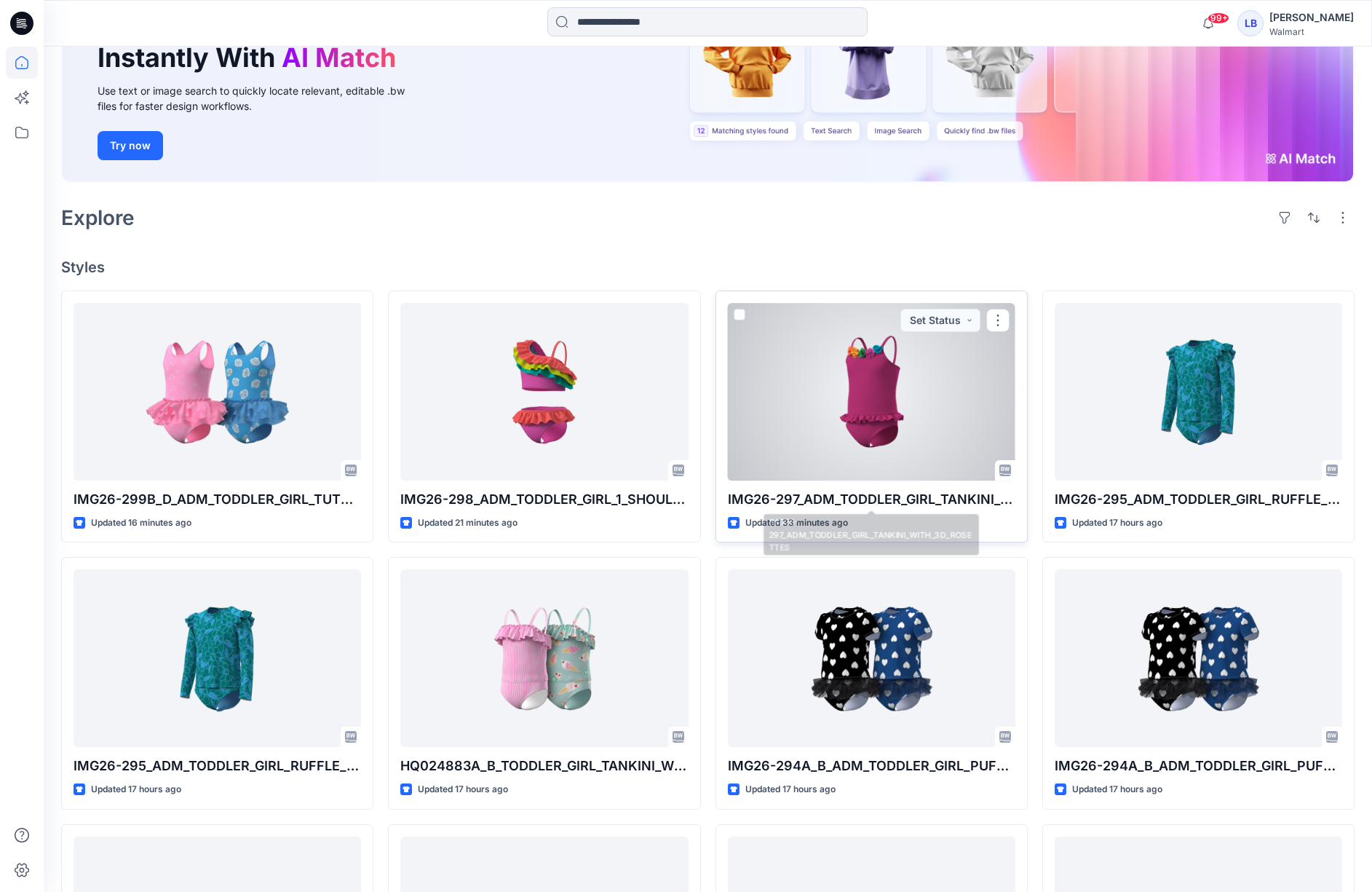  What do you see at coordinates (217, 391) in the screenshot?
I see `a: IMG26-299B_D_ADM_TODDLER_GIRL_TUTU_1PC` at bounding box center [217, 391].